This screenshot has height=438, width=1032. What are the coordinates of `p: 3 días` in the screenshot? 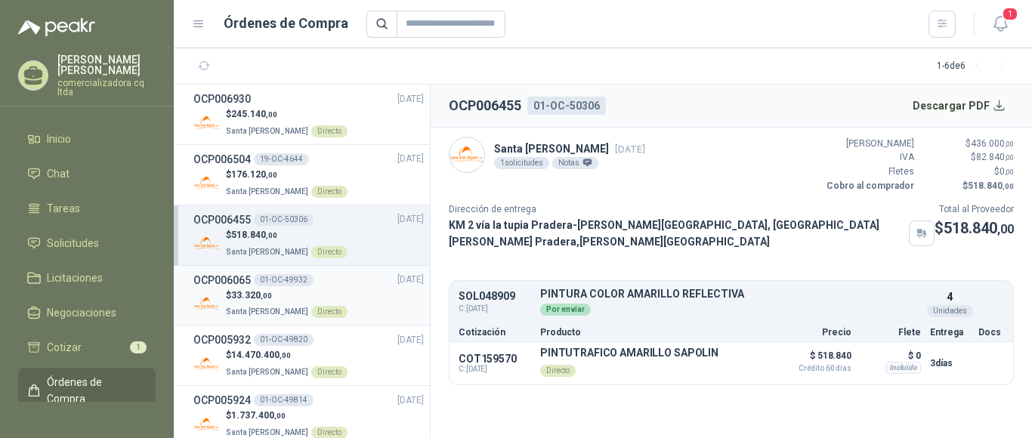 It's located at (950, 363).